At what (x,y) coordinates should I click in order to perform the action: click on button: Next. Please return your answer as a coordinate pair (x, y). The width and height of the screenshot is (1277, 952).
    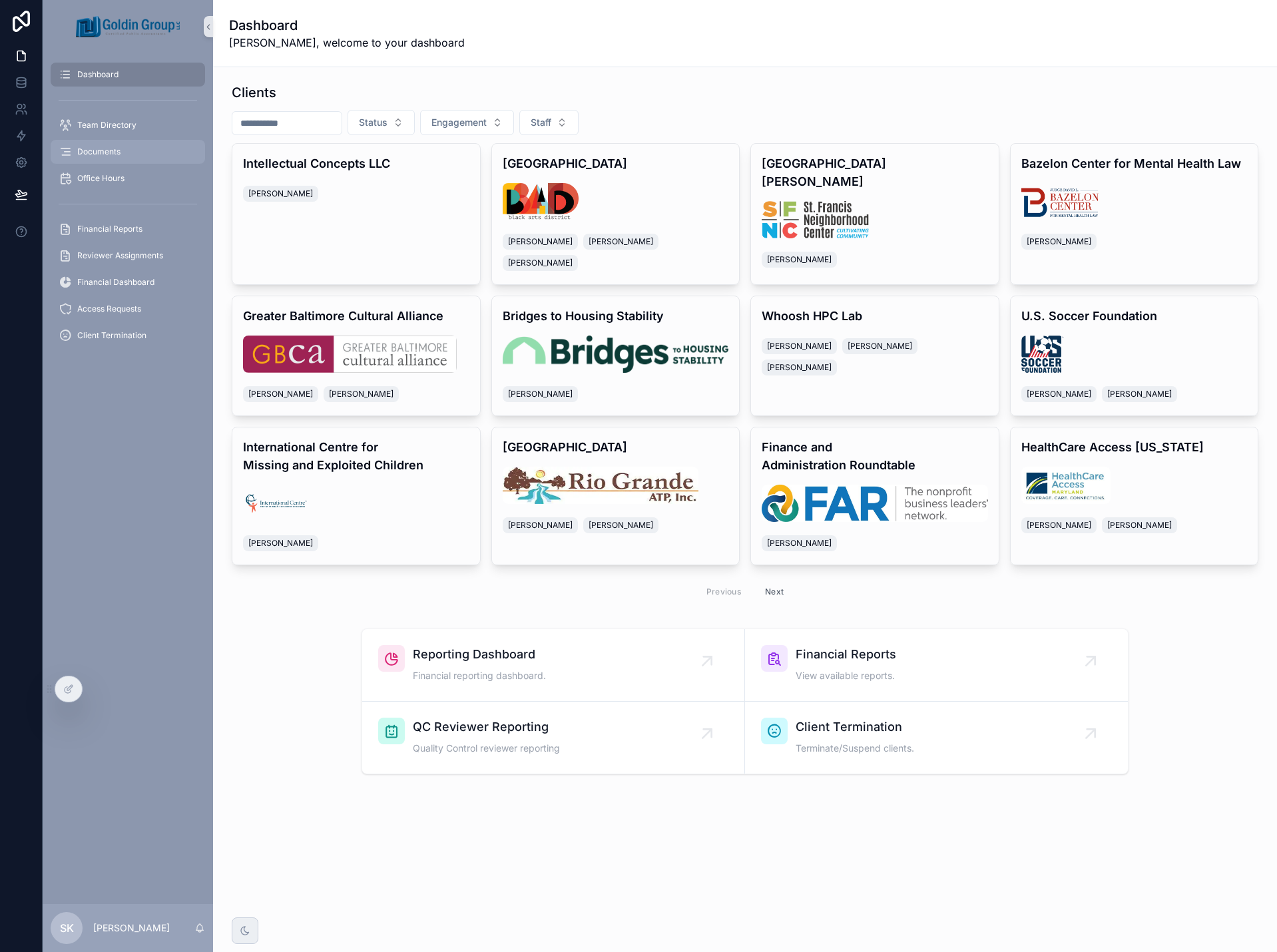
    Looking at the image, I should click on (774, 591).